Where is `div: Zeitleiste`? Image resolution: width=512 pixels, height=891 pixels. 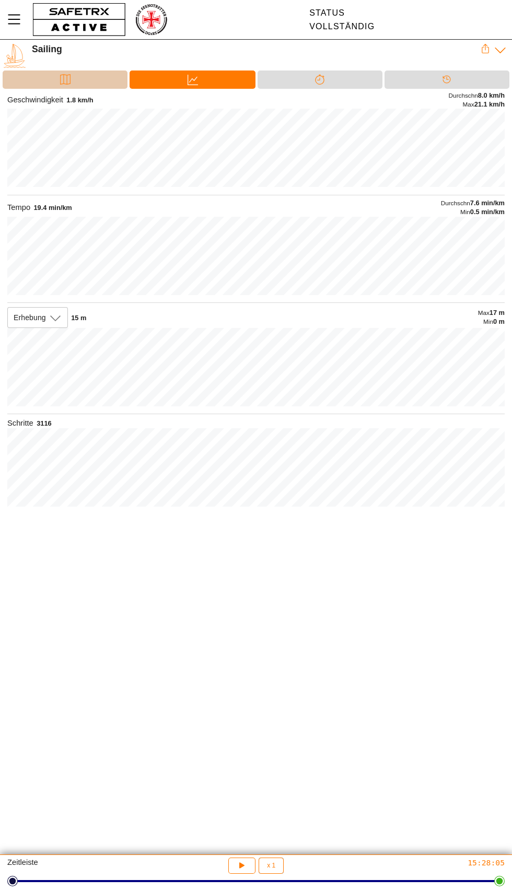 div: Zeitleiste is located at coordinates (89, 866).